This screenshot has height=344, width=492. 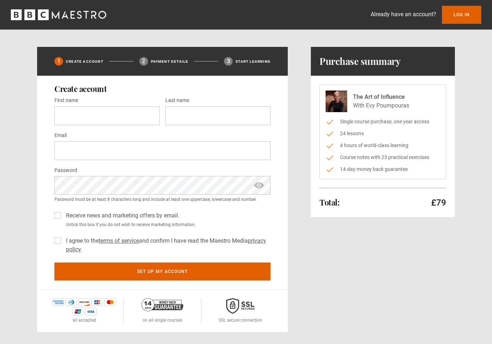 I want to click on li: 24 lessons, so click(x=383, y=133).